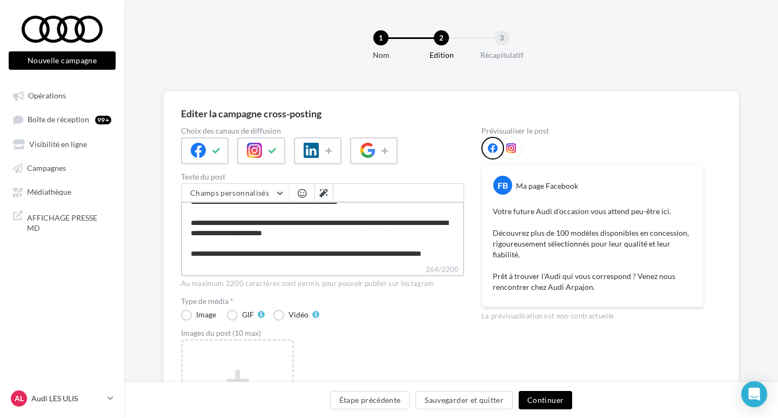 The image size is (778, 418). I want to click on a: Médiathèque, so click(62, 191).